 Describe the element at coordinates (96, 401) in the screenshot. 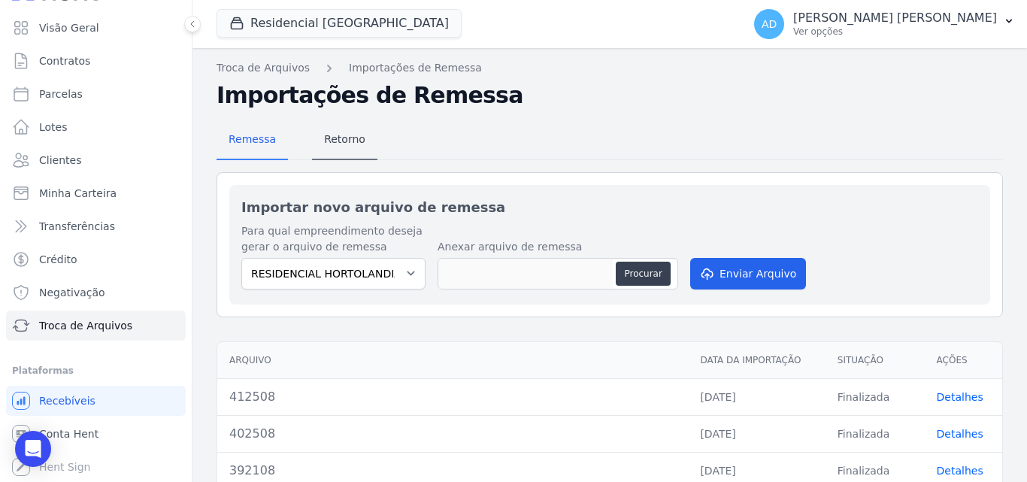

I see `a: Recebíveis` at that location.